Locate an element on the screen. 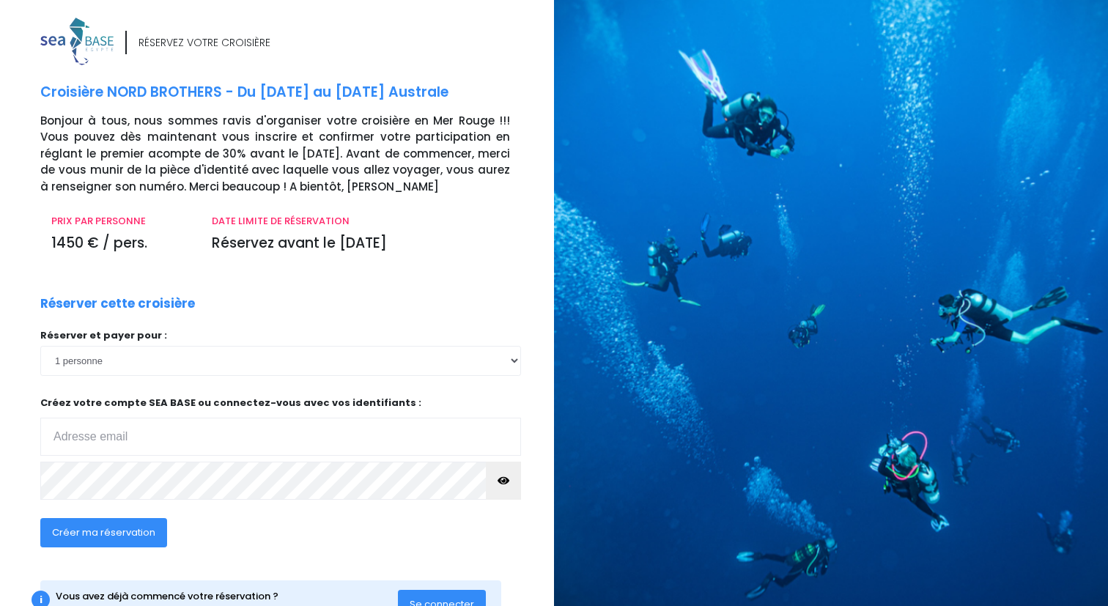 This screenshot has width=1108, height=606. p: DATE LIMITE DE RÉSERVATION is located at coordinates (361, 221).